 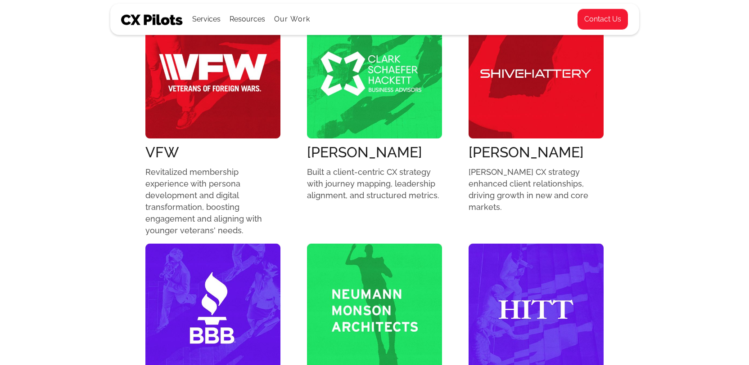 What do you see at coordinates (213, 153) in the screenshot?
I see `div: VFW` at bounding box center [213, 153].